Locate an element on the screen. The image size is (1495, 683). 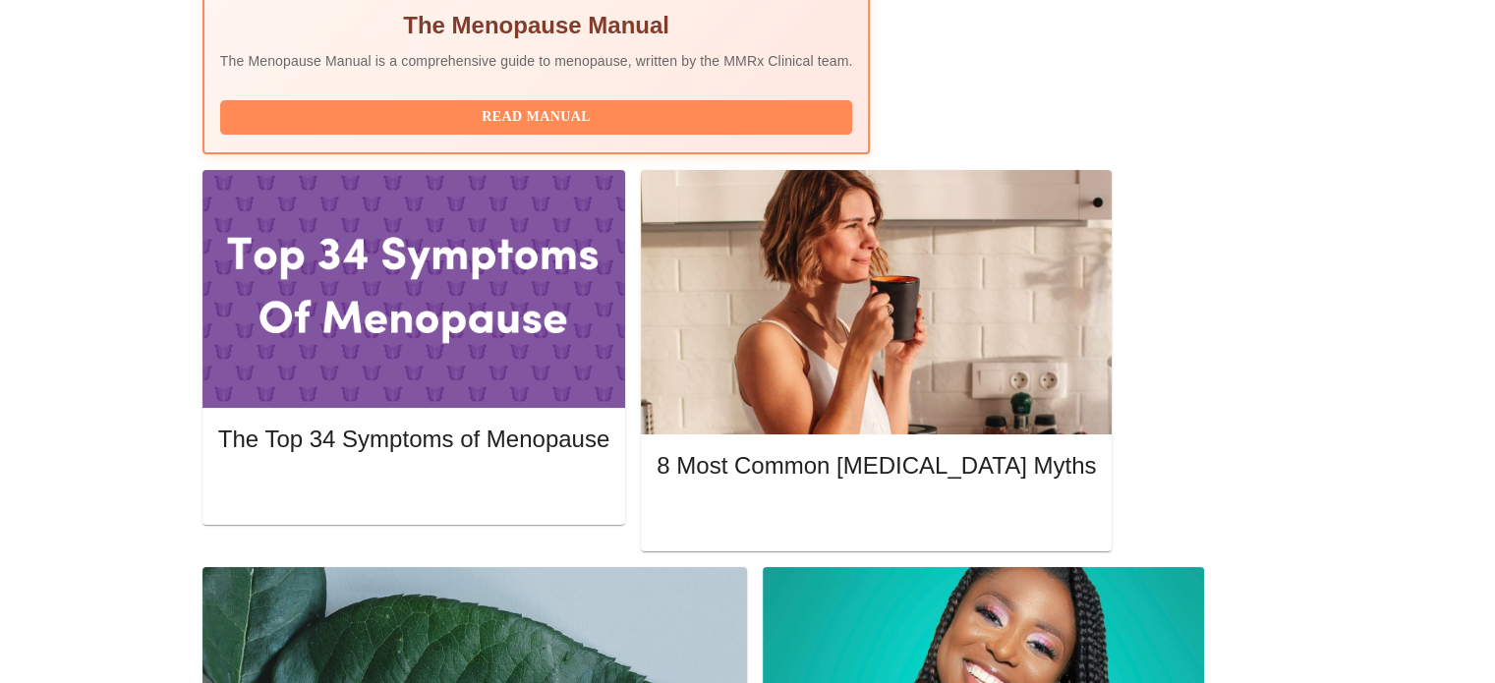
p: The Menopause Manual is a comprehensive guide to menopause, written by the MMRx Clinical team. is located at coordinates (537, 61).